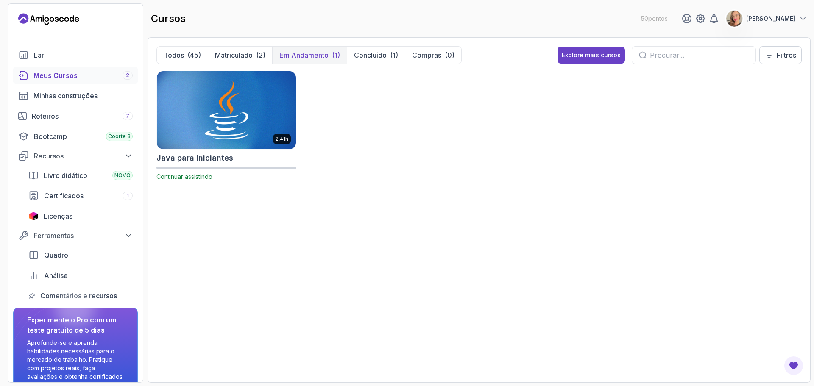 The width and height of the screenshot is (814, 386). What do you see at coordinates (119, 136) in the screenshot?
I see `font: Coorte 3` at bounding box center [119, 136].